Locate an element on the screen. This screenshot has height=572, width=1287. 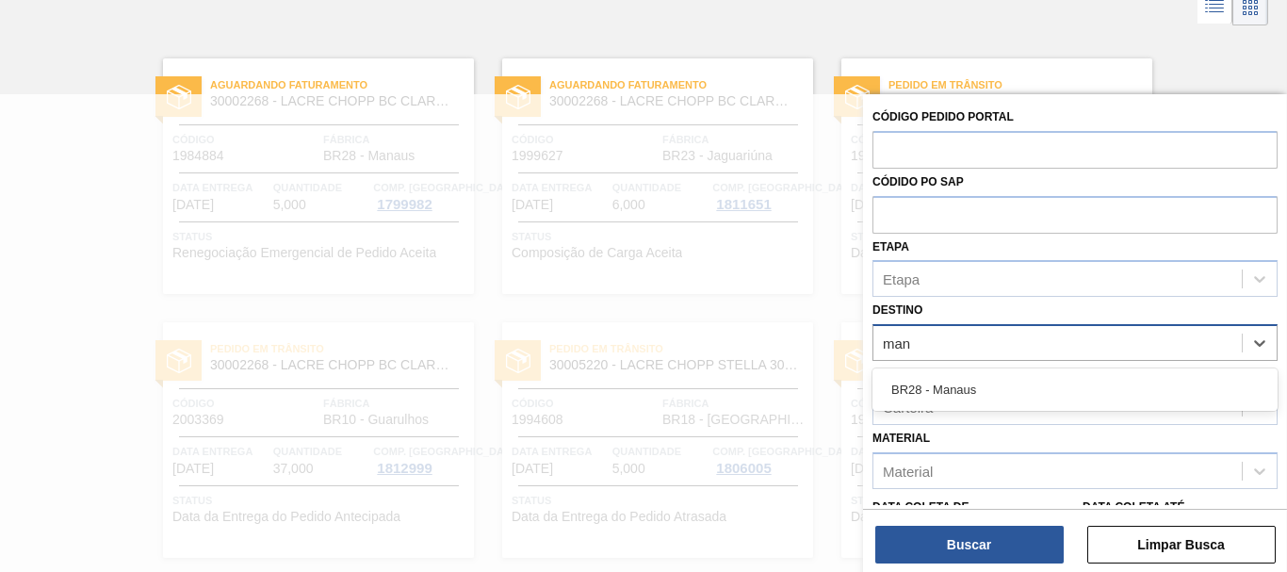
label: Material is located at coordinates (900, 438).